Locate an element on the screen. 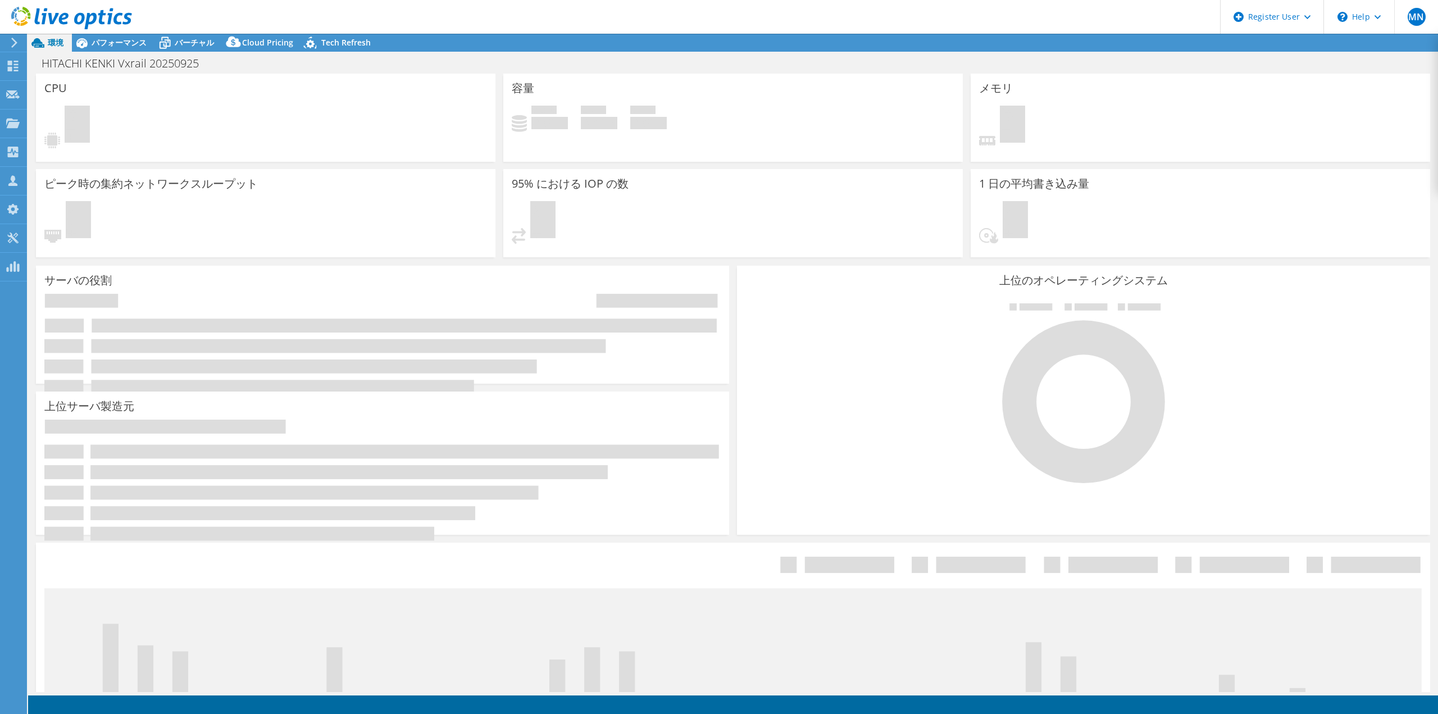 This screenshot has height=714, width=1438. span: バーチャル is located at coordinates (194, 42).